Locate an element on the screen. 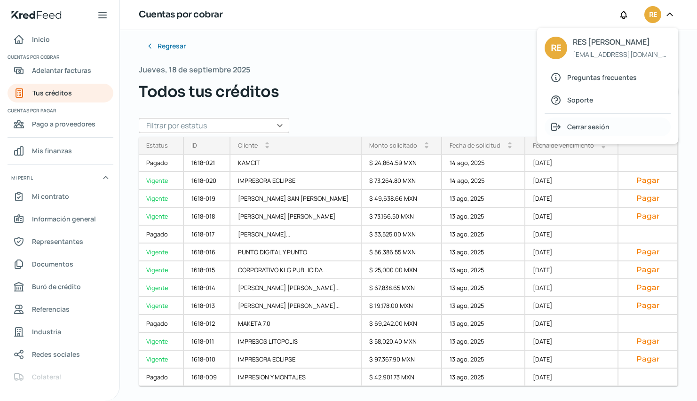 Image resolution: width=697 pixels, height=401 pixels. a: Referencias is located at coordinates (60, 310).